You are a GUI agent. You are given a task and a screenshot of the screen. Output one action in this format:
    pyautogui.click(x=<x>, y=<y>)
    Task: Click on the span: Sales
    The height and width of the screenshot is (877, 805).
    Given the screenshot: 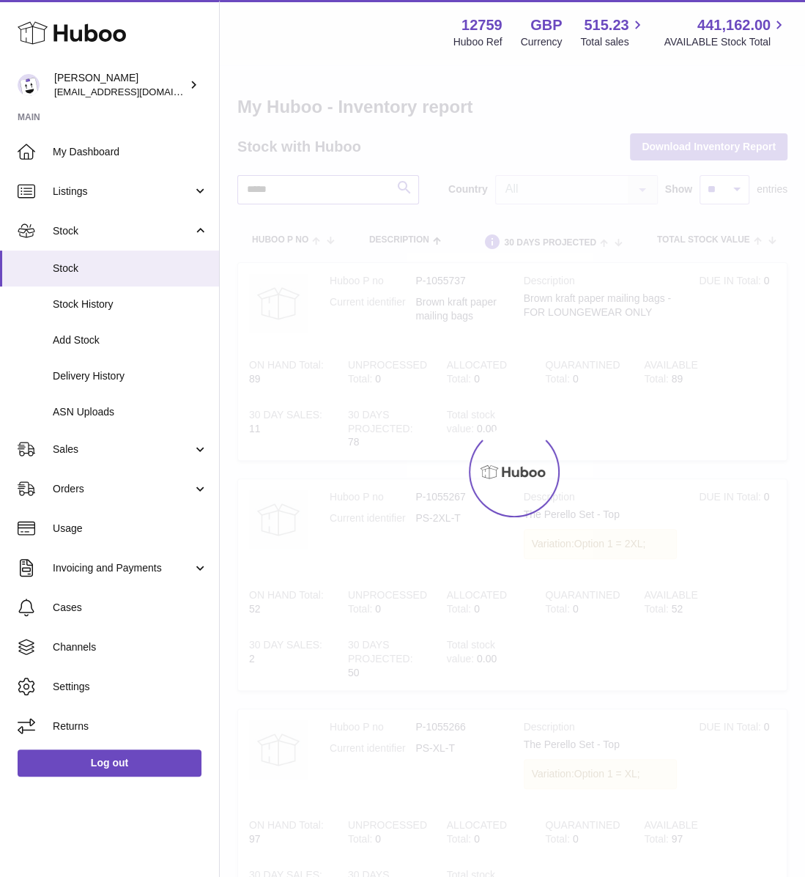 What is the action you would take?
    pyautogui.click(x=122, y=449)
    